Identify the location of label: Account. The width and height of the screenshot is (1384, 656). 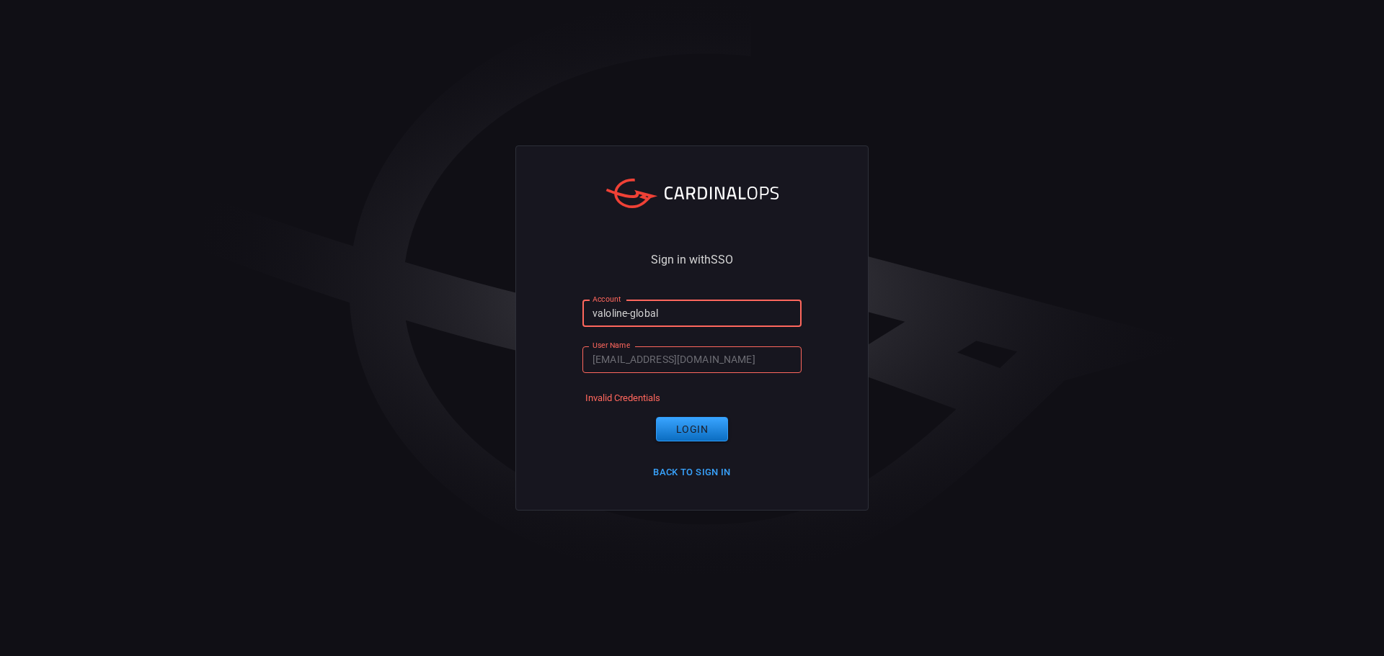
(607, 299).